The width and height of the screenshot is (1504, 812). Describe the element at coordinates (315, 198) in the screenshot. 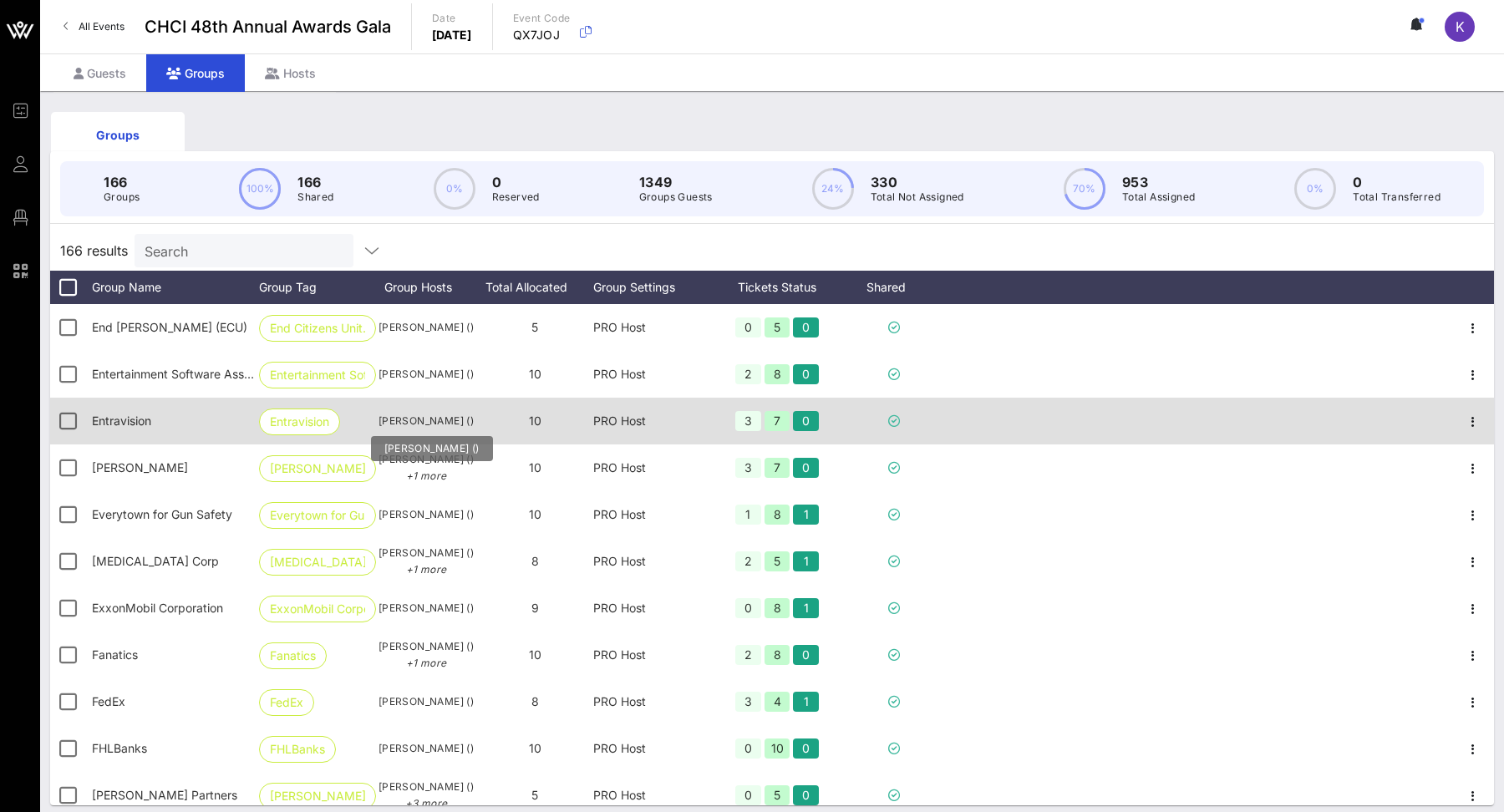

I see `p: Shared` at that location.